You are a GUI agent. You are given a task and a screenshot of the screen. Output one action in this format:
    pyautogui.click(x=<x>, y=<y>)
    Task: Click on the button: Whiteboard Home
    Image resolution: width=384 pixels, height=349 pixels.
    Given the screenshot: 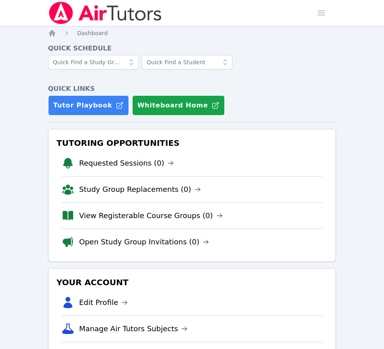 What is the action you would take?
    pyautogui.click(x=178, y=105)
    